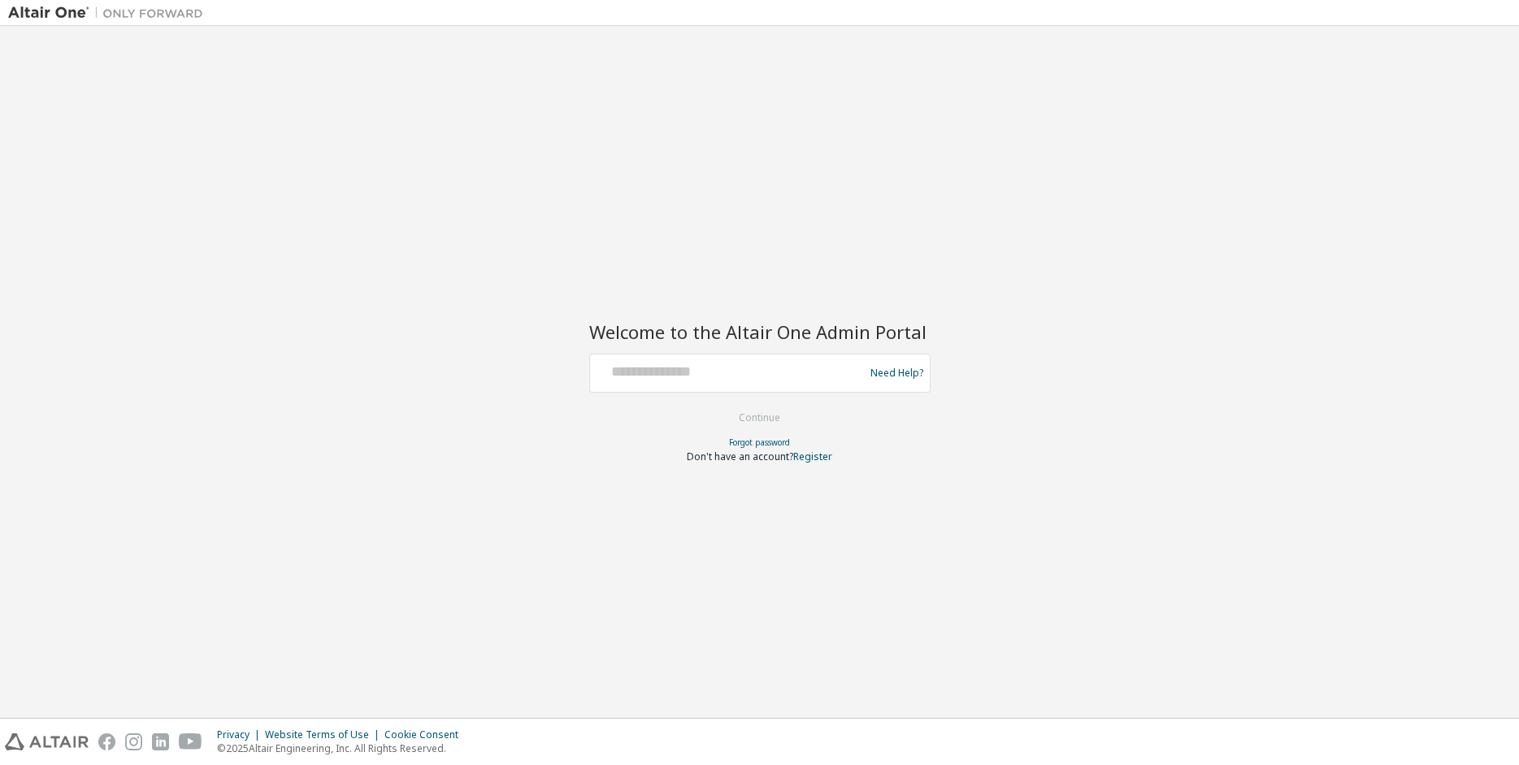 Image resolution: width=1519 pixels, height=765 pixels. Describe the element at coordinates (740, 456) in the screenshot. I see `span: Don't have an account?` at that location.